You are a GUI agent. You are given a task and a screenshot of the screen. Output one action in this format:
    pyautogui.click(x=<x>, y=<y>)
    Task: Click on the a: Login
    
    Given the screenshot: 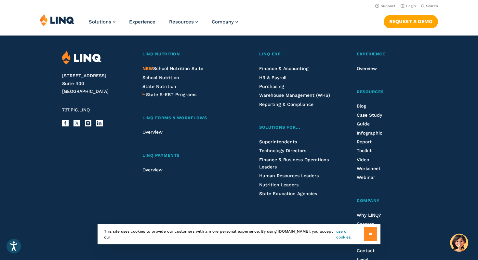 What is the action you would take?
    pyautogui.click(x=409, y=6)
    